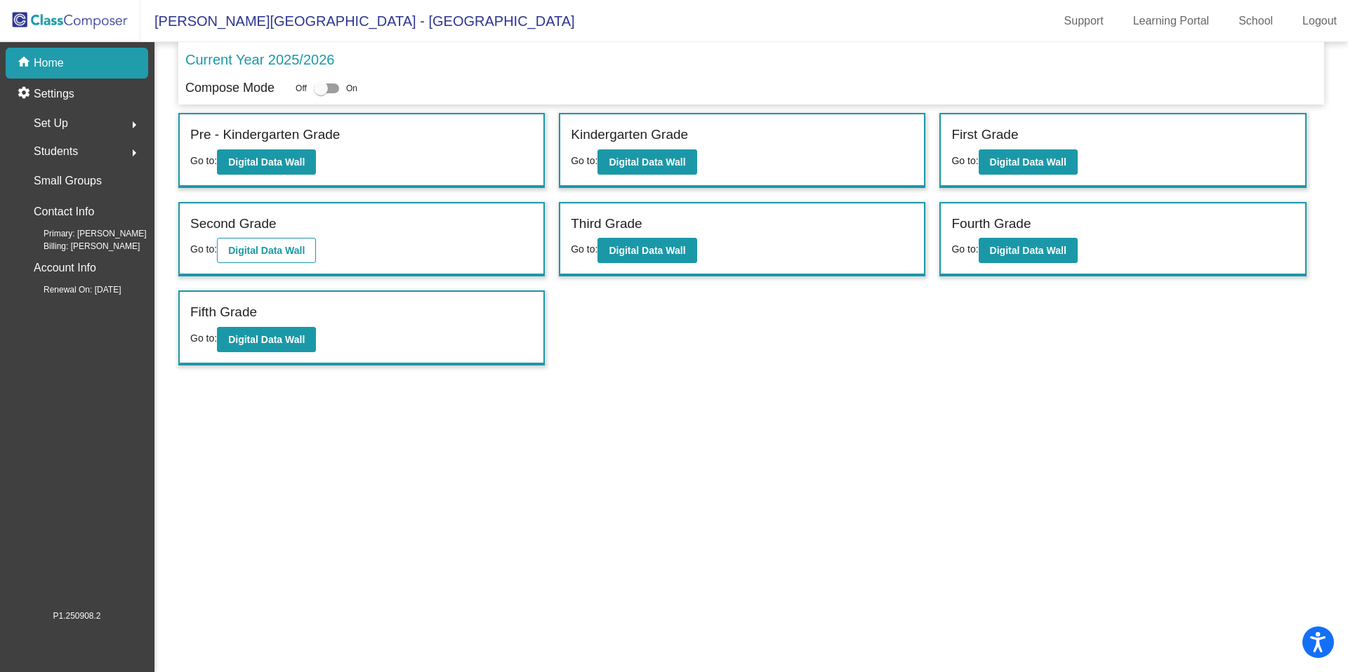 The width and height of the screenshot is (1348, 672). I want to click on span: Set Up, so click(51, 124).